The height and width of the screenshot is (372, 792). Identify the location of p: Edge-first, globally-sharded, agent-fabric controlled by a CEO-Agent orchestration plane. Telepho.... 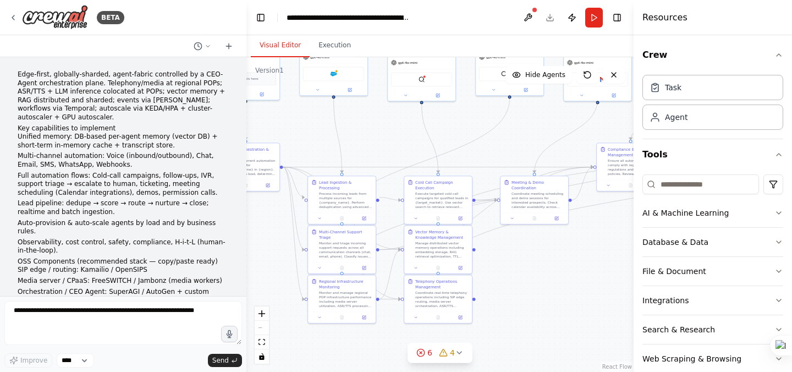
(123, 96).